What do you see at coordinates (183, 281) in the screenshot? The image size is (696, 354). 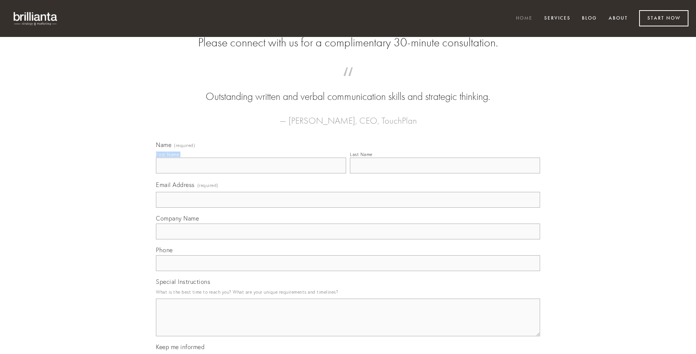 I see `span: Special Instructions` at bounding box center [183, 281].